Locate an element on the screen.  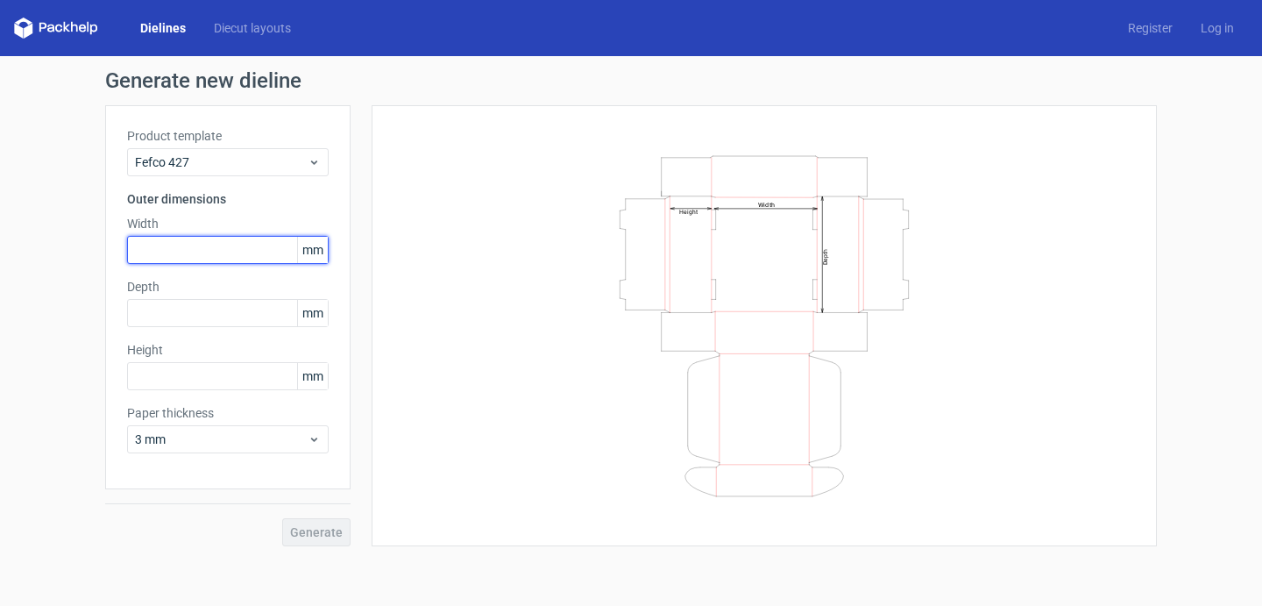
text: Height is located at coordinates (688, 211).